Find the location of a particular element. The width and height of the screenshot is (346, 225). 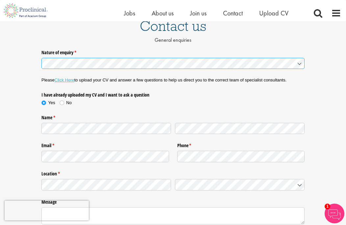

label: Phone is located at coordinates (241, 145).